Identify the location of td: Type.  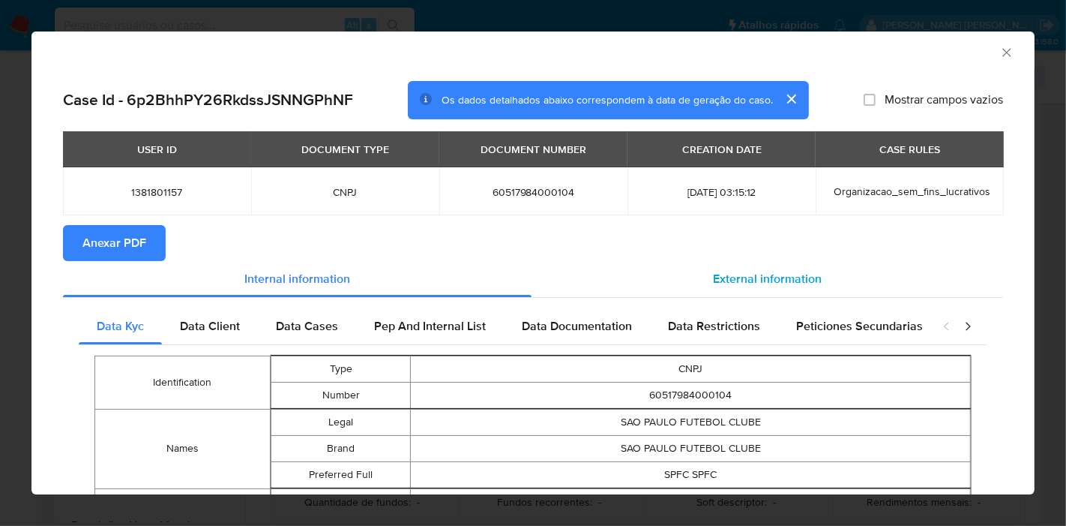
(340, 368).